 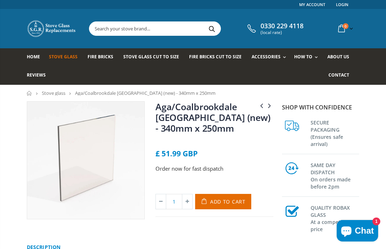 What do you see at coordinates (63, 56) in the screenshot?
I see `span: Stove Glass` at bounding box center [63, 56].